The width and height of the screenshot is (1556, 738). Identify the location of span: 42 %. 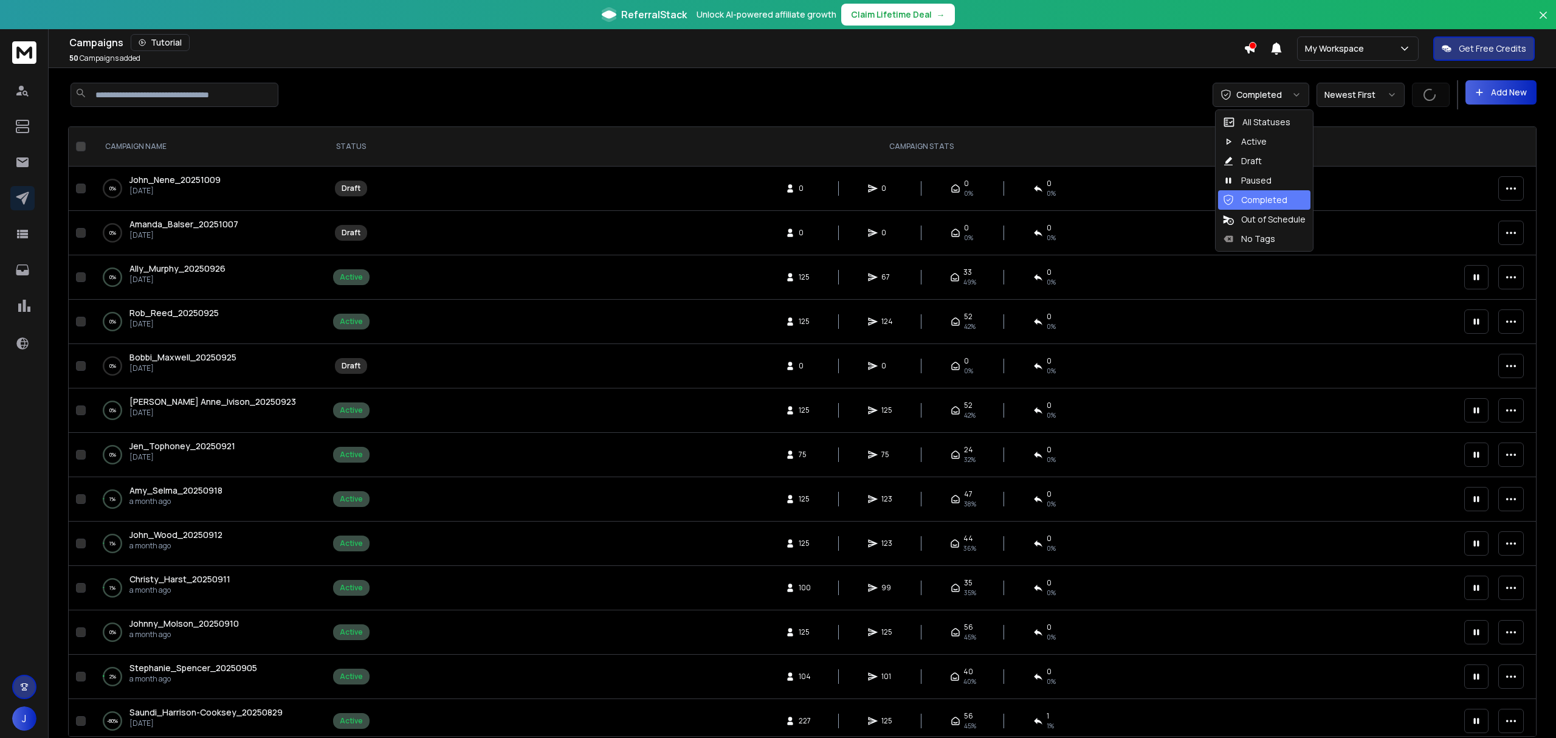
(969, 326).